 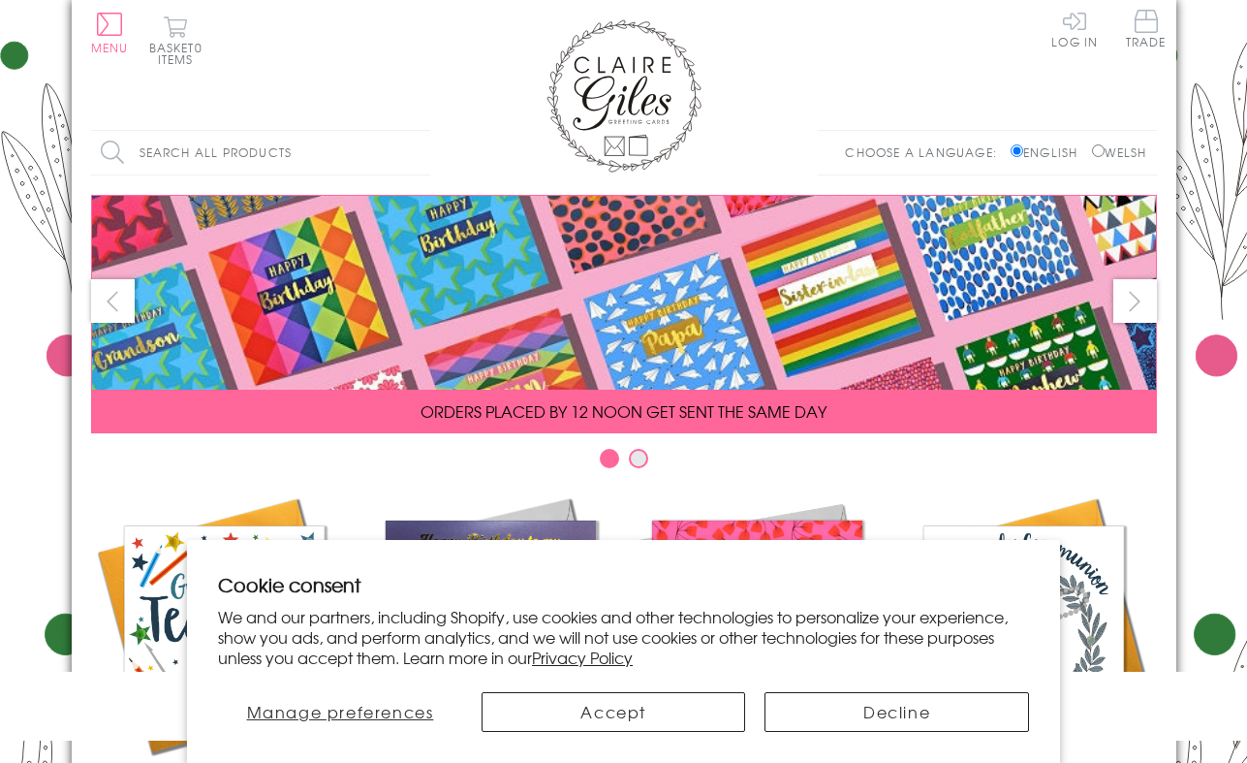 What do you see at coordinates (110, 33) in the screenshot?
I see `button: Menu` at bounding box center [110, 33].